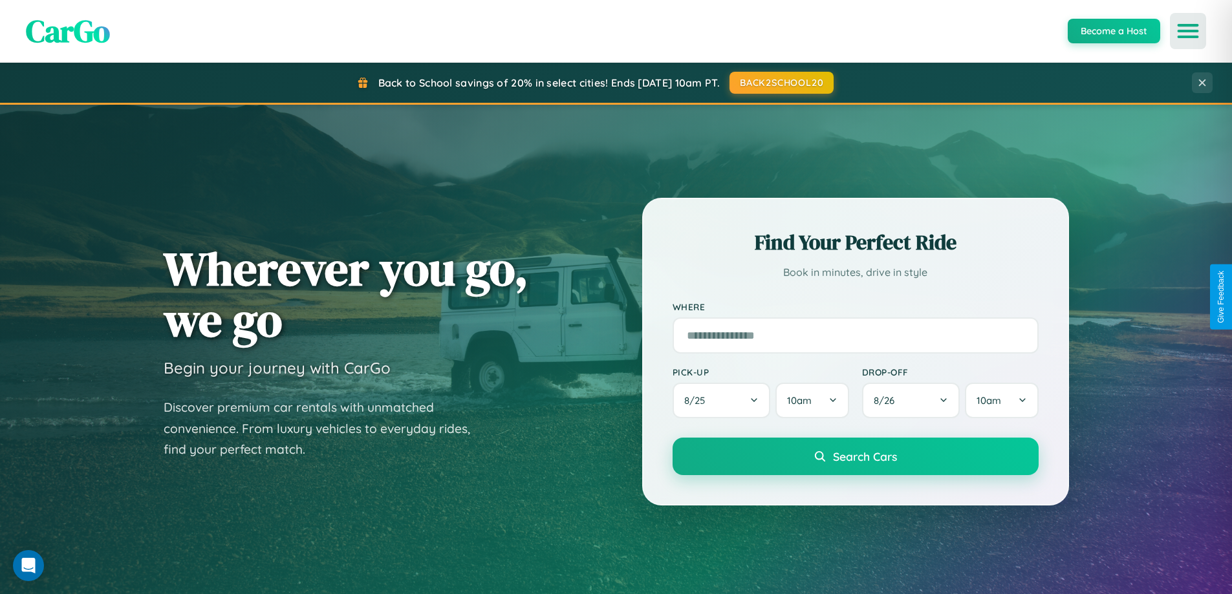  Describe the element at coordinates (911, 400) in the screenshot. I see `button: 8/26` at that location.